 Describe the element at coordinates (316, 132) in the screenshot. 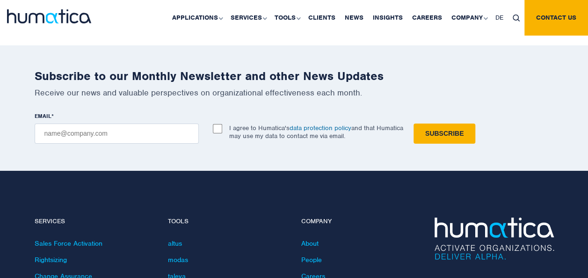

I see `p: I agree to Humatica's and that Humatica may use my data to contact me via email.` at that location.